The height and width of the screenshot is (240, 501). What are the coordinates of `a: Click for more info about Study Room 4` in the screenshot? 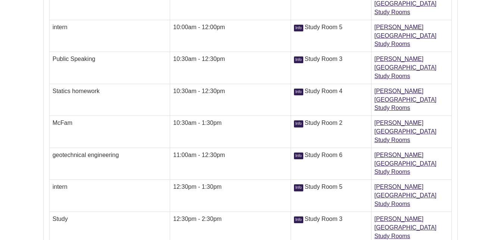 It's located at (299, 91).